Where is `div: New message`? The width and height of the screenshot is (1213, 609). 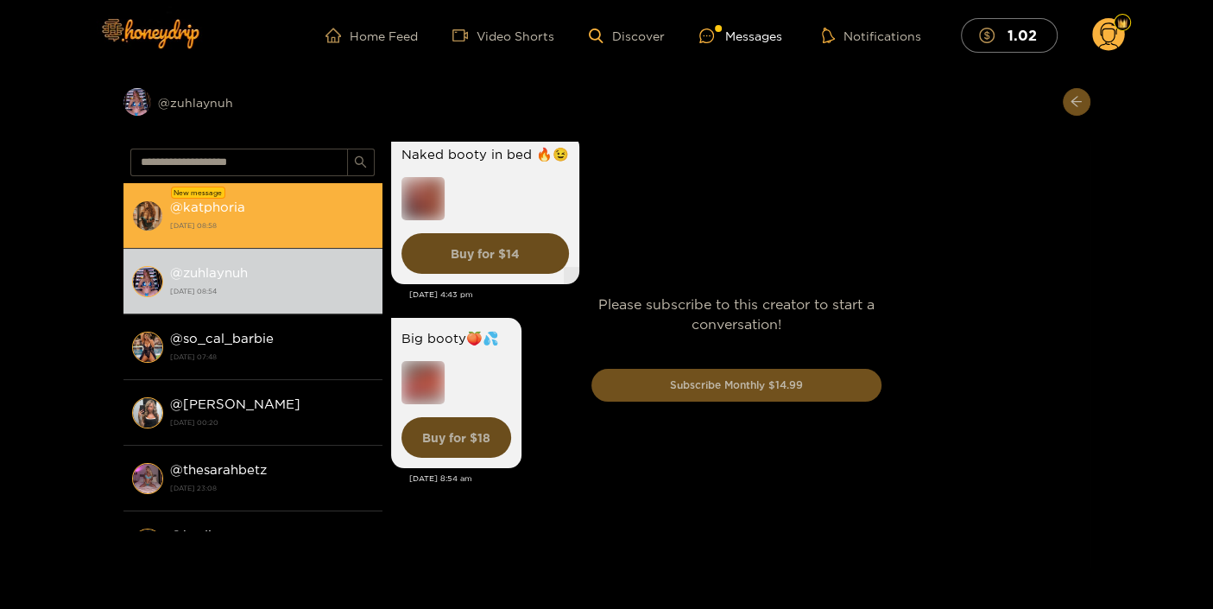 div: New message is located at coordinates (198, 193).